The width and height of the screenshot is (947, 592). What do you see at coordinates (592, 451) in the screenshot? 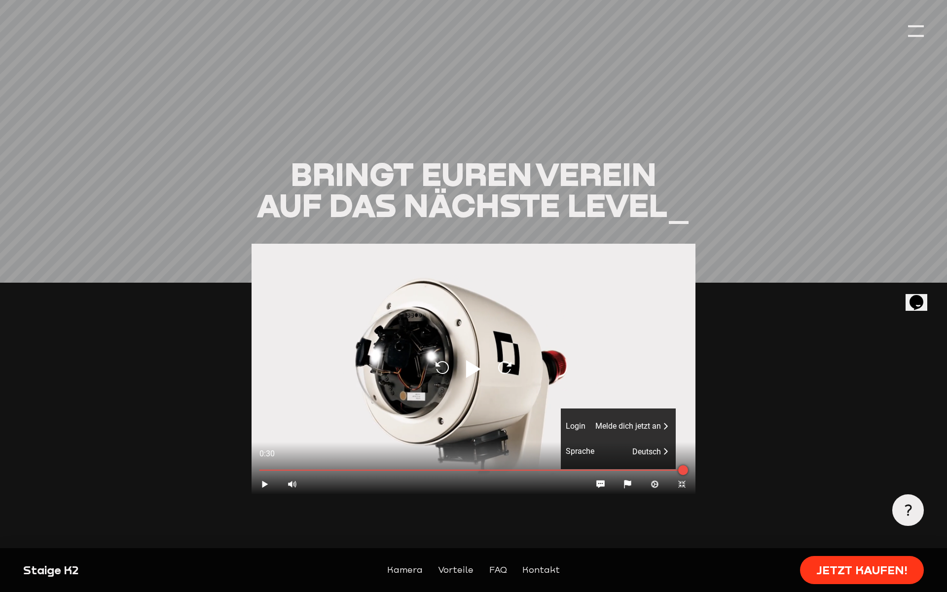
I see `div: Sprache` at bounding box center [592, 451].